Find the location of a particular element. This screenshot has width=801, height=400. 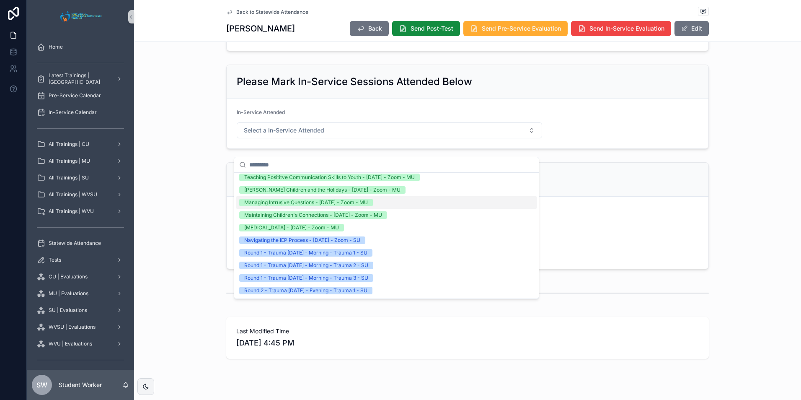

span: Tests is located at coordinates (55, 260).